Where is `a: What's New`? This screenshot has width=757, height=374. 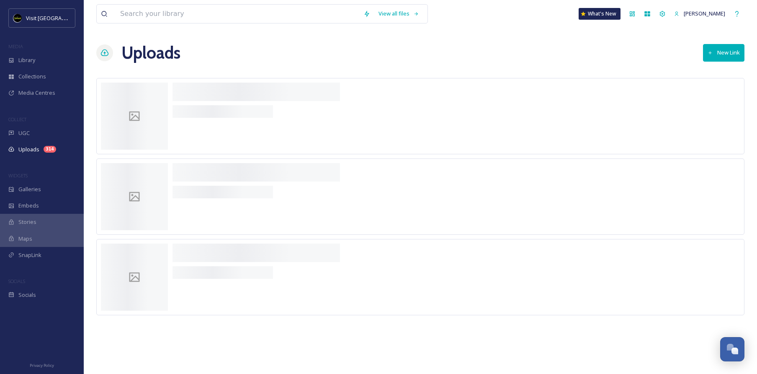
a: What's New is located at coordinates (600, 14).